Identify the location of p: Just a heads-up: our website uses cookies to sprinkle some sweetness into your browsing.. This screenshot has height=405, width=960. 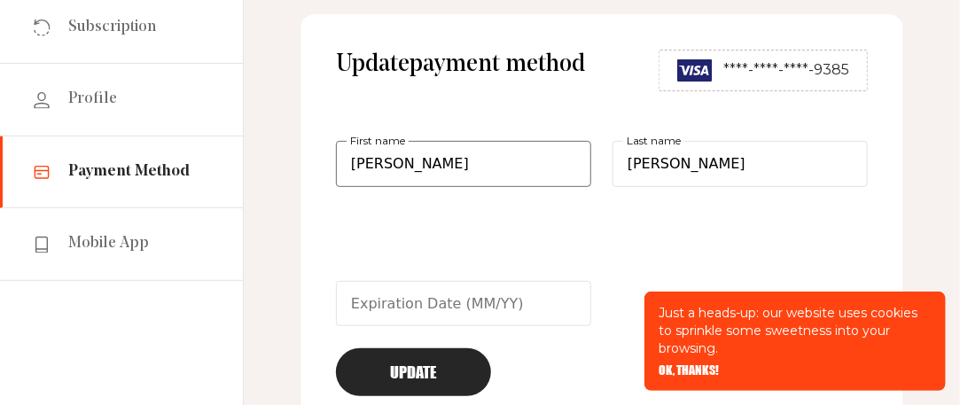
(795, 331).